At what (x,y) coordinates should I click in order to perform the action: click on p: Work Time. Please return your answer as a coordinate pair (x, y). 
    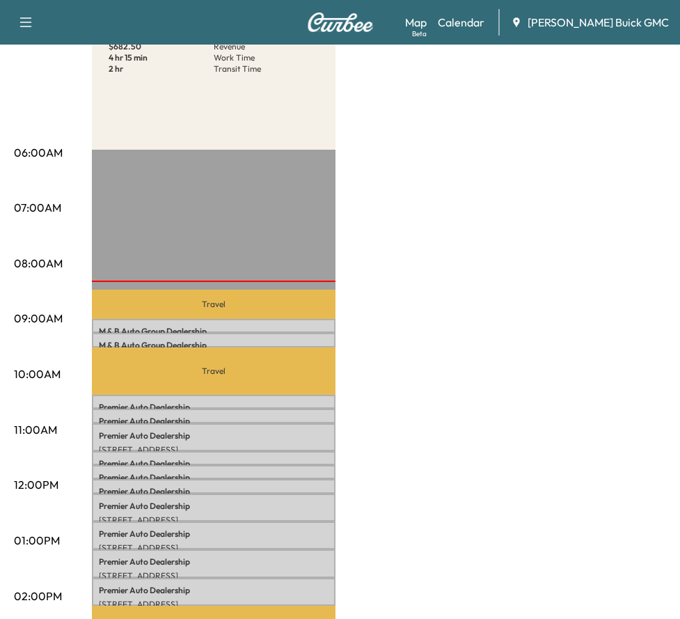
    Looking at the image, I should click on (266, 58).